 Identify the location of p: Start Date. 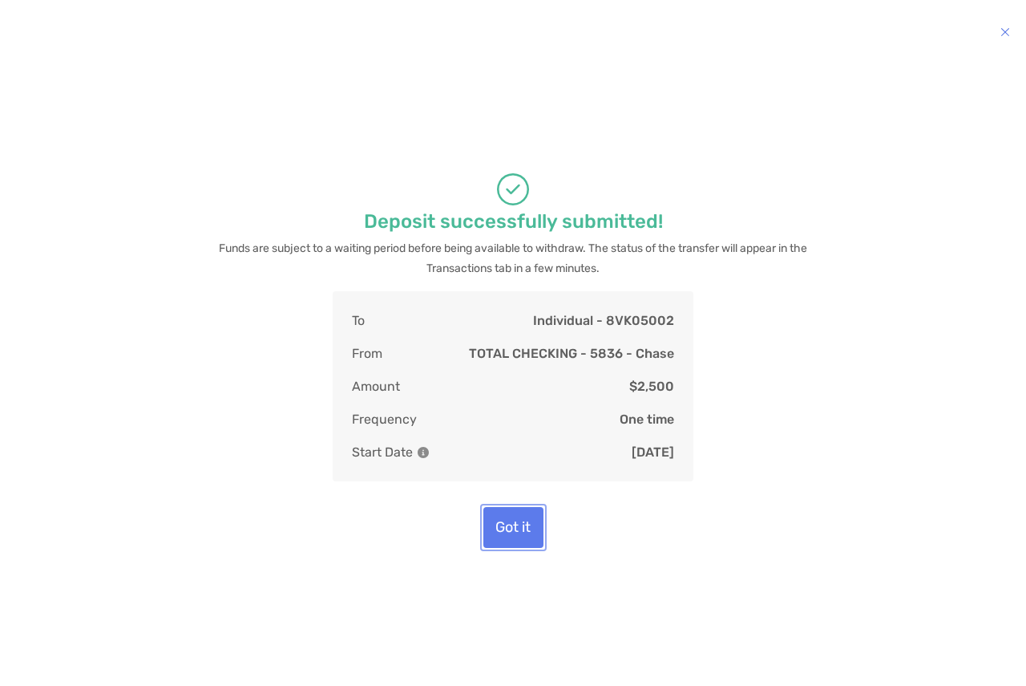
(391, 451).